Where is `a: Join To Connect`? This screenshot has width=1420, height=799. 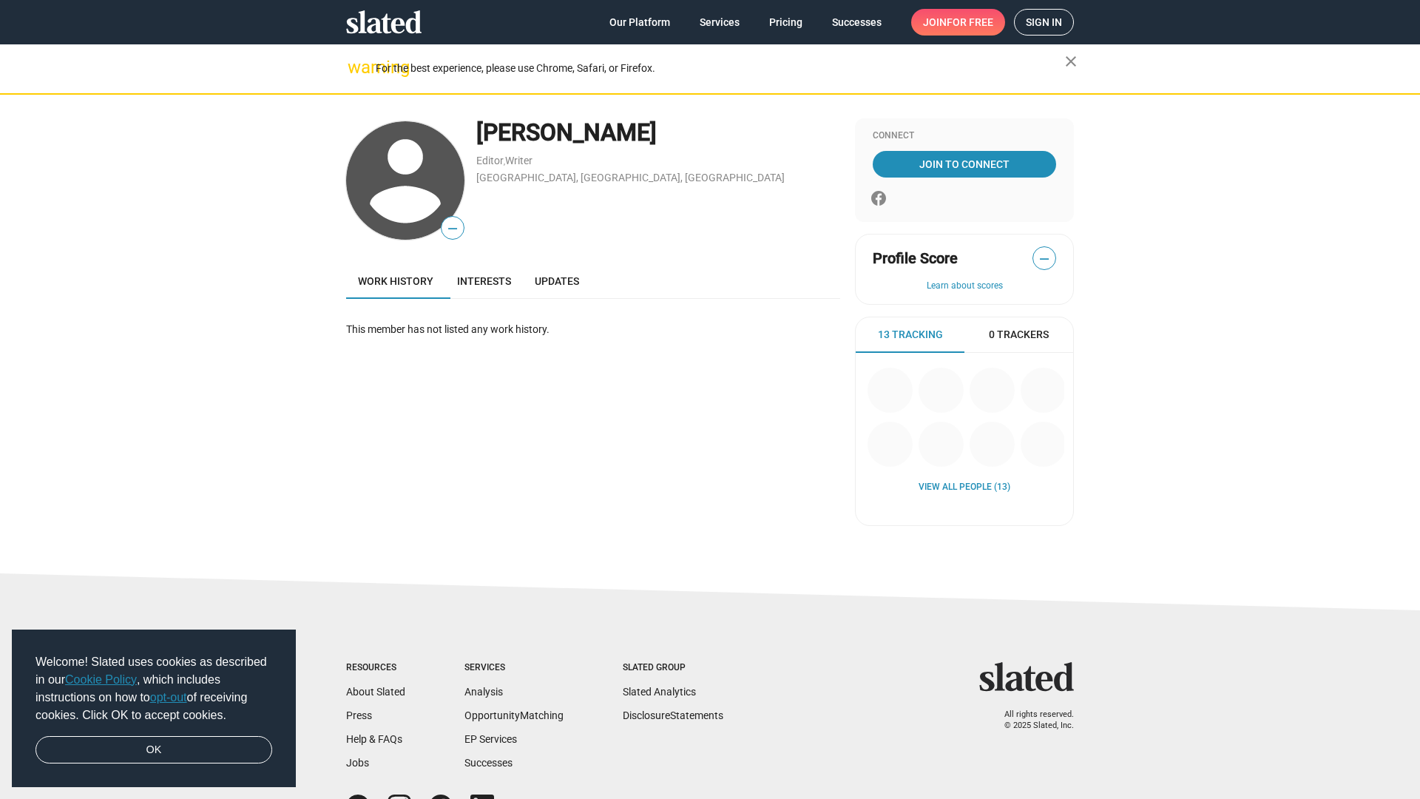
a: Join To Connect is located at coordinates (964, 164).